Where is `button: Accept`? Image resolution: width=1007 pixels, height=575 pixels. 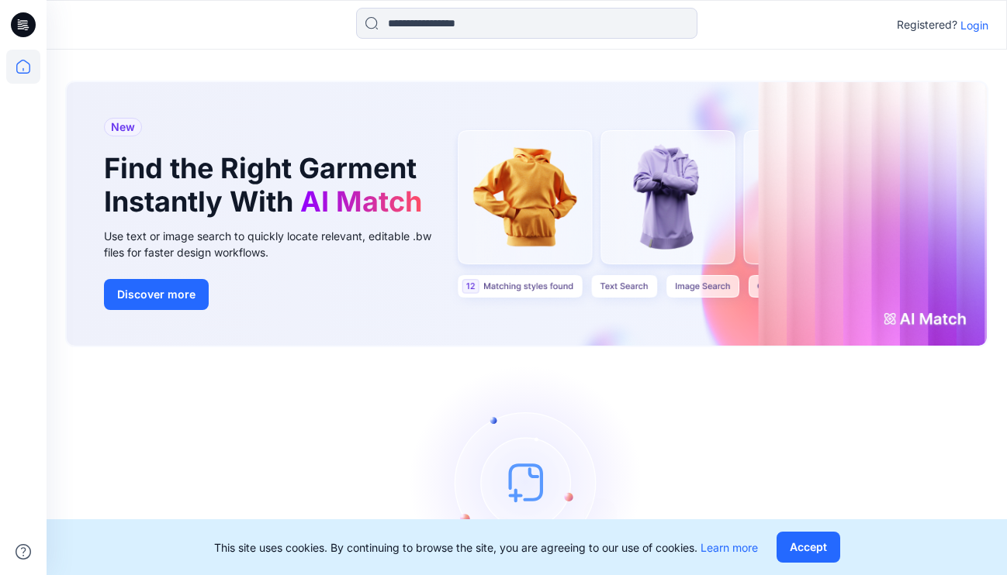 button: Accept is located at coordinates (808, 548).